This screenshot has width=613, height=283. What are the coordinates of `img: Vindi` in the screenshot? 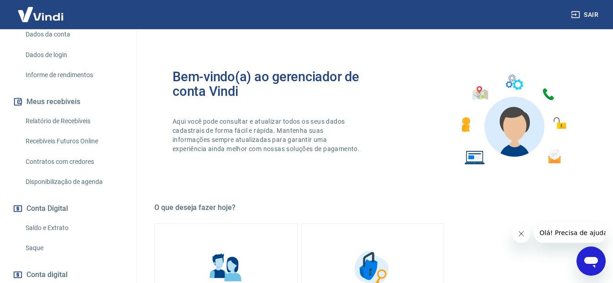 It's located at (41, 14).